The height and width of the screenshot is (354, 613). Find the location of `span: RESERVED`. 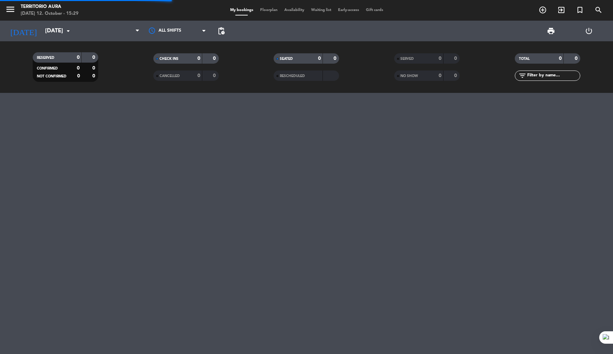

span: RESERVED is located at coordinates (45, 58).